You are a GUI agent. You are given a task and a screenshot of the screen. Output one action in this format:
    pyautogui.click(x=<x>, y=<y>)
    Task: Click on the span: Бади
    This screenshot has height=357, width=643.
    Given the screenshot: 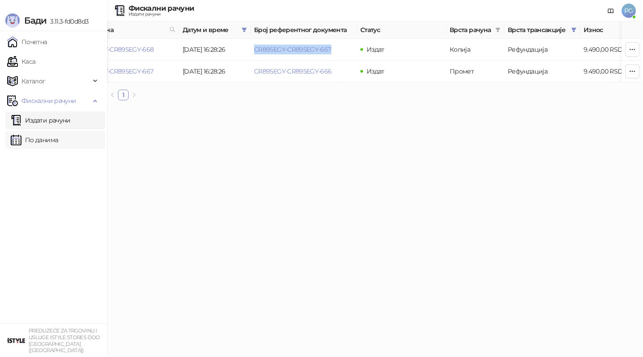 What is the action you would take?
    pyautogui.click(x=35, y=21)
    